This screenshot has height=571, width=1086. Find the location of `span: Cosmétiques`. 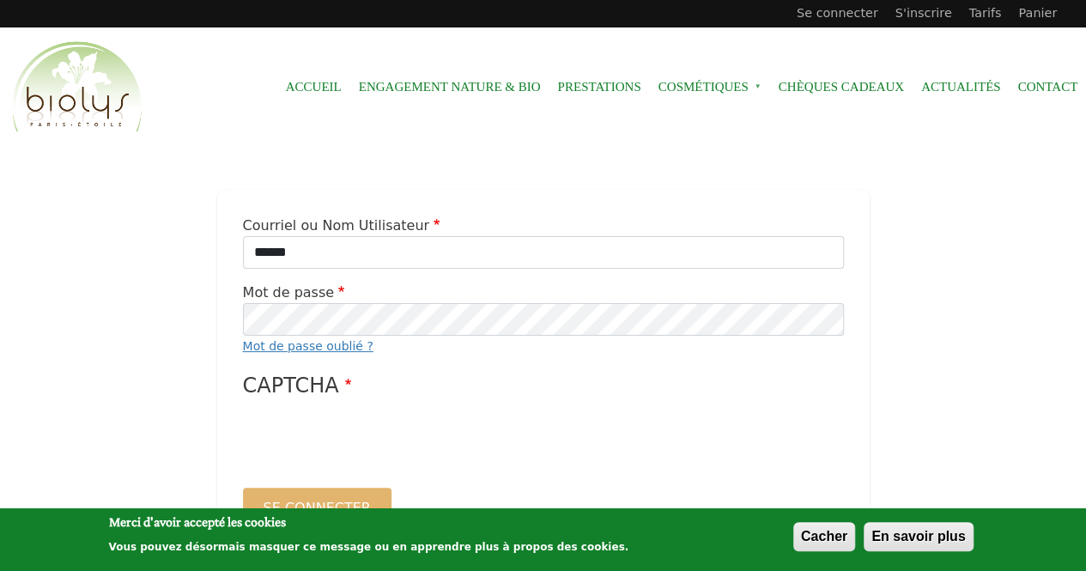

span: Cosmétiques is located at coordinates (710, 87).